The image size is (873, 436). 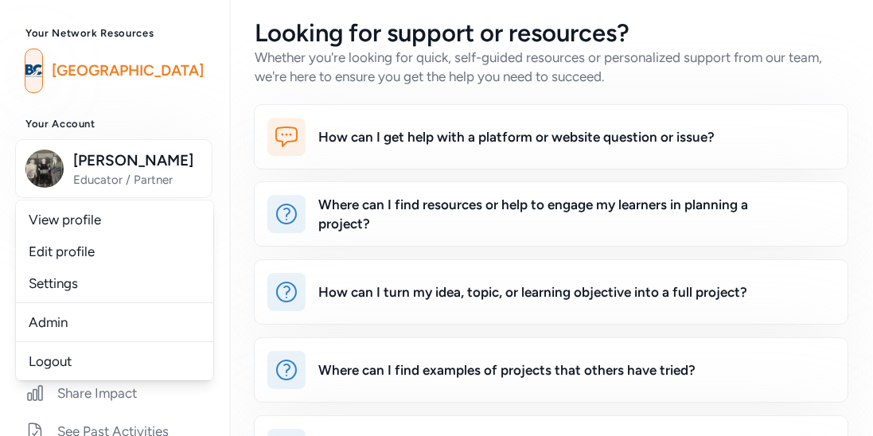 I want to click on a: Create and Connect7, so click(x=115, y=317).